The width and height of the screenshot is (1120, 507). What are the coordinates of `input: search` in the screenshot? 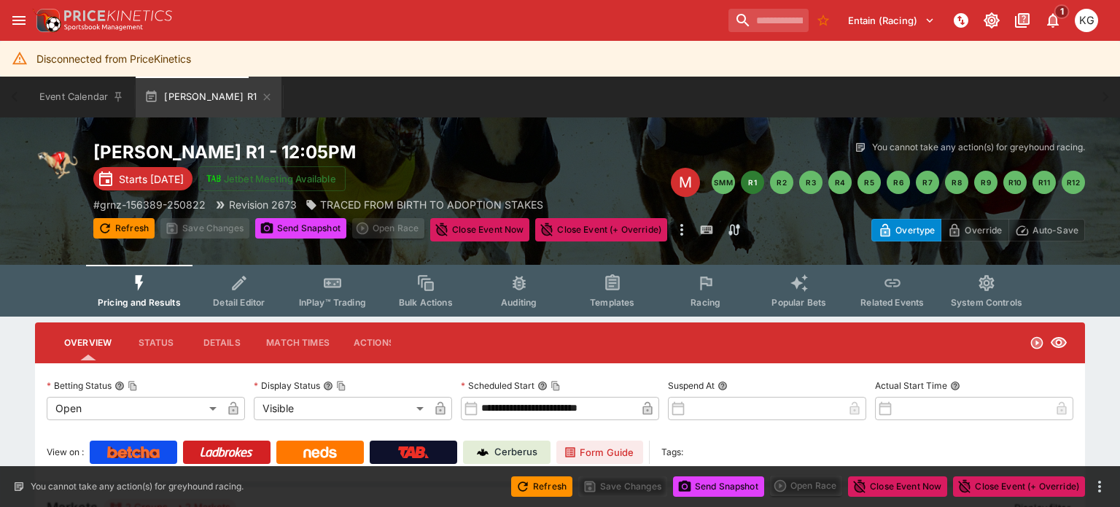 It's located at (769, 20).